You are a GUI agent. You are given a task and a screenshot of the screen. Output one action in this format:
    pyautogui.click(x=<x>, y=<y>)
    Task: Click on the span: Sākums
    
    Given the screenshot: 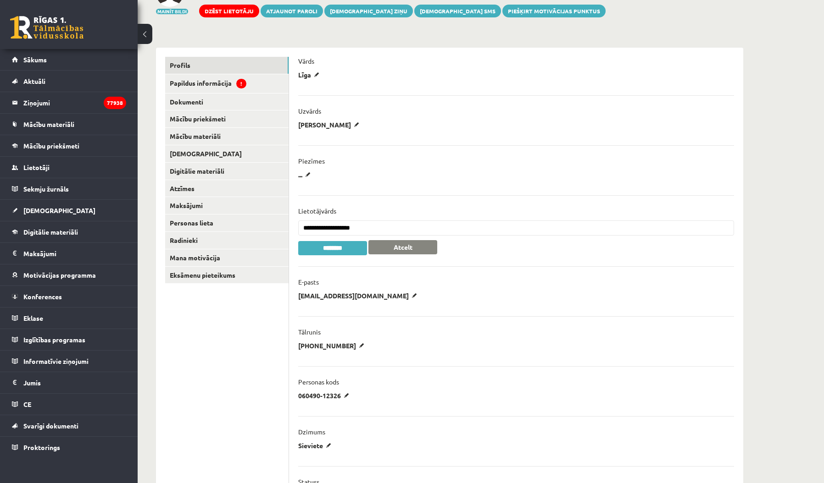 What is the action you would take?
    pyautogui.click(x=35, y=60)
    